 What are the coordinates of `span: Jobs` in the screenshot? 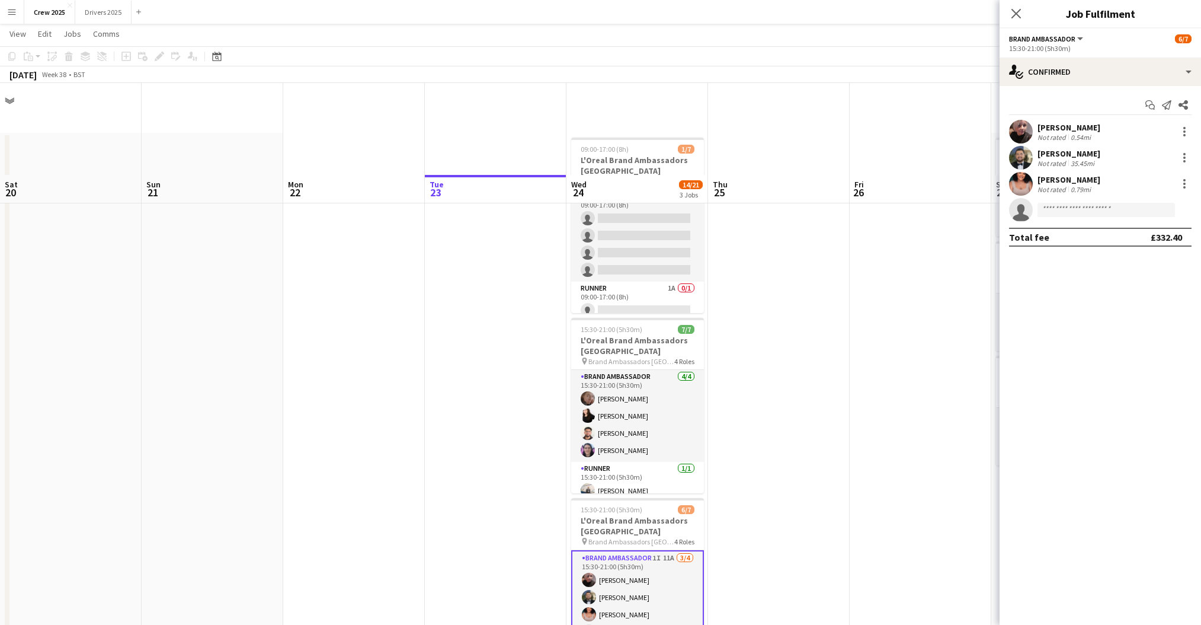 It's located at (72, 34).